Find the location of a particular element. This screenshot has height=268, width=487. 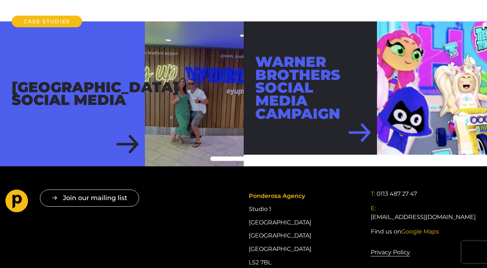

h2: Case Studies is located at coordinates (47, 21).